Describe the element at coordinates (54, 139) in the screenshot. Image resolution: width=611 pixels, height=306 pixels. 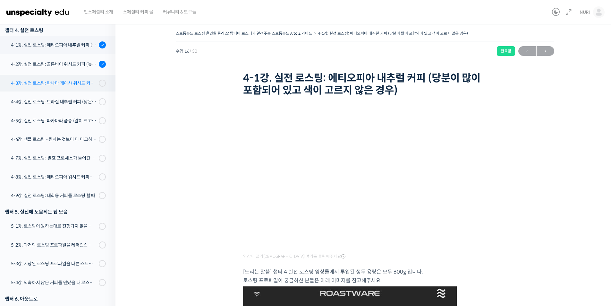
I see `div: 4-6강. 샘플 로스팅 - 원하는 것보다 더 다크하게 로스팅 하는 이유` at that location.